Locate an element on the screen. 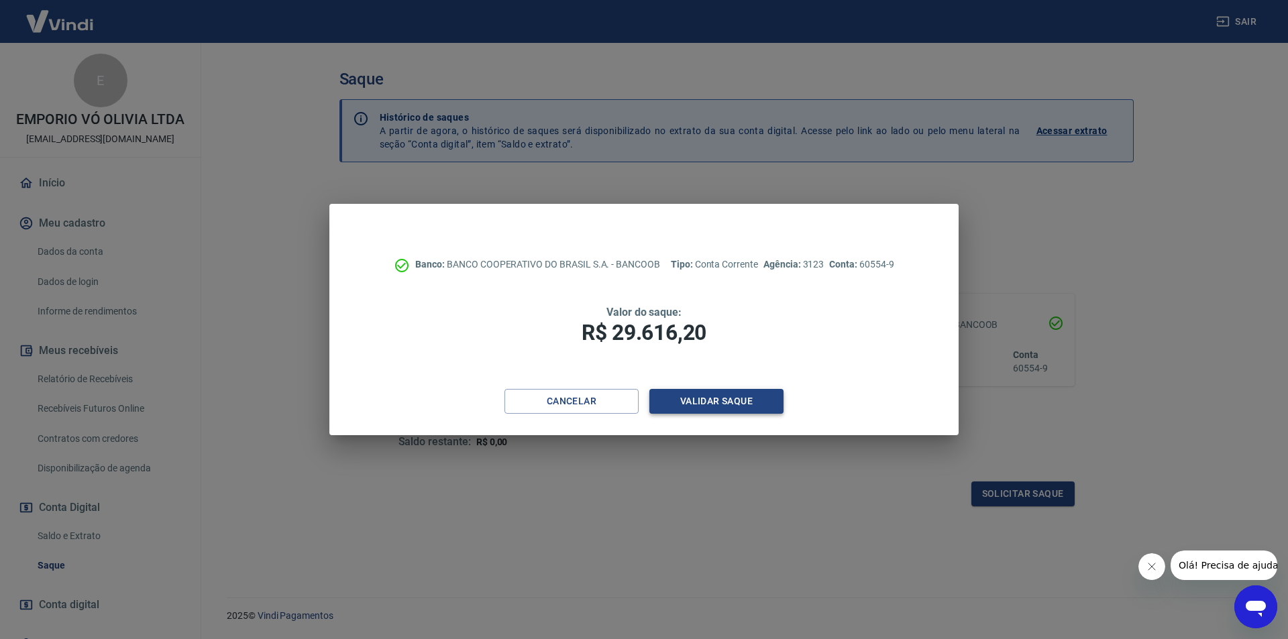  p: Conta Corrente is located at coordinates (714, 264).